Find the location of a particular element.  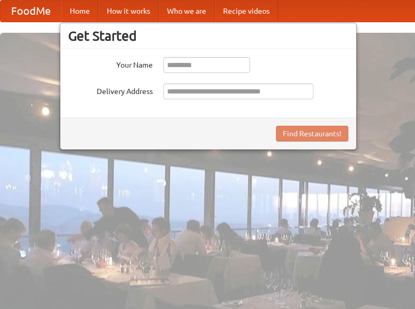

h3: Get Started is located at coordinates (208, 36).